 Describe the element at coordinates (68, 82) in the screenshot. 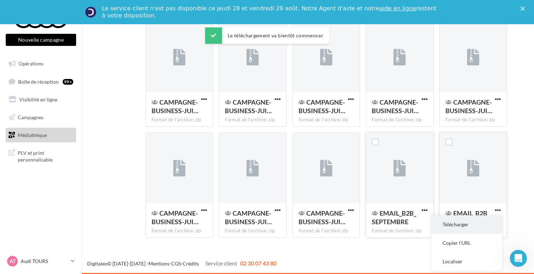

I see `div: 99+` at that location.